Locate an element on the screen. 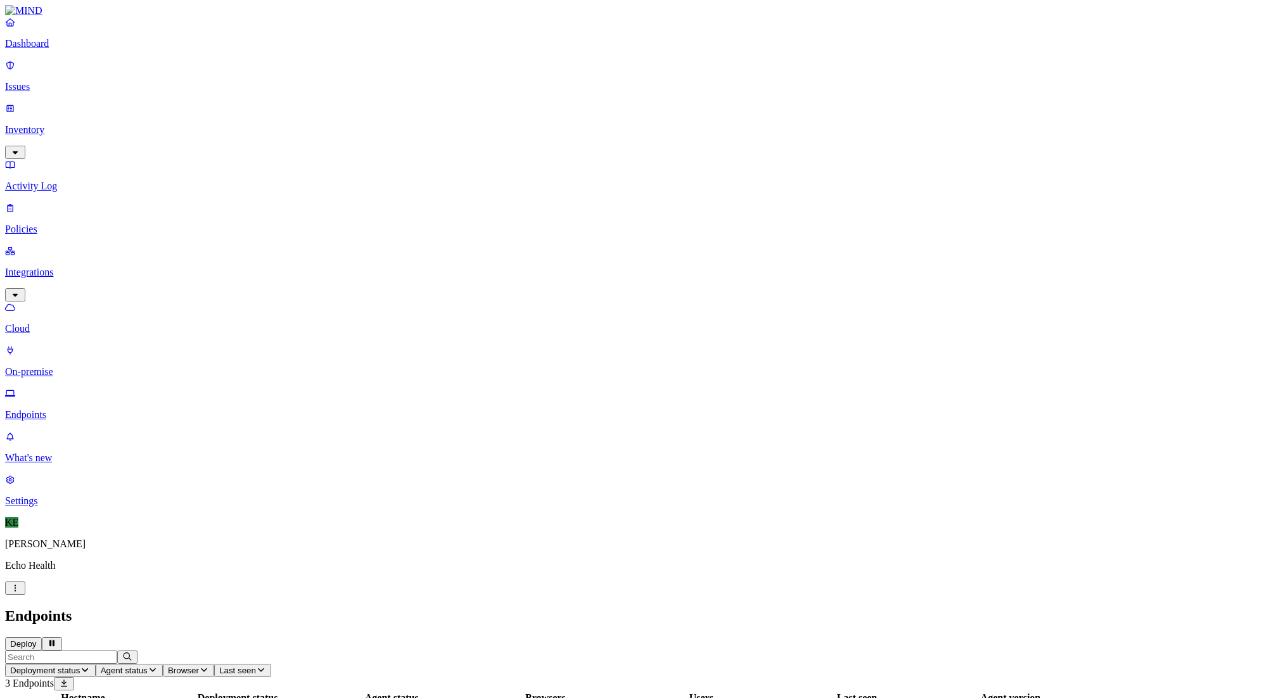 Image resolution: width=1285 pixels, height=698 pixels. input: Search is located at coordinates (61, 657).